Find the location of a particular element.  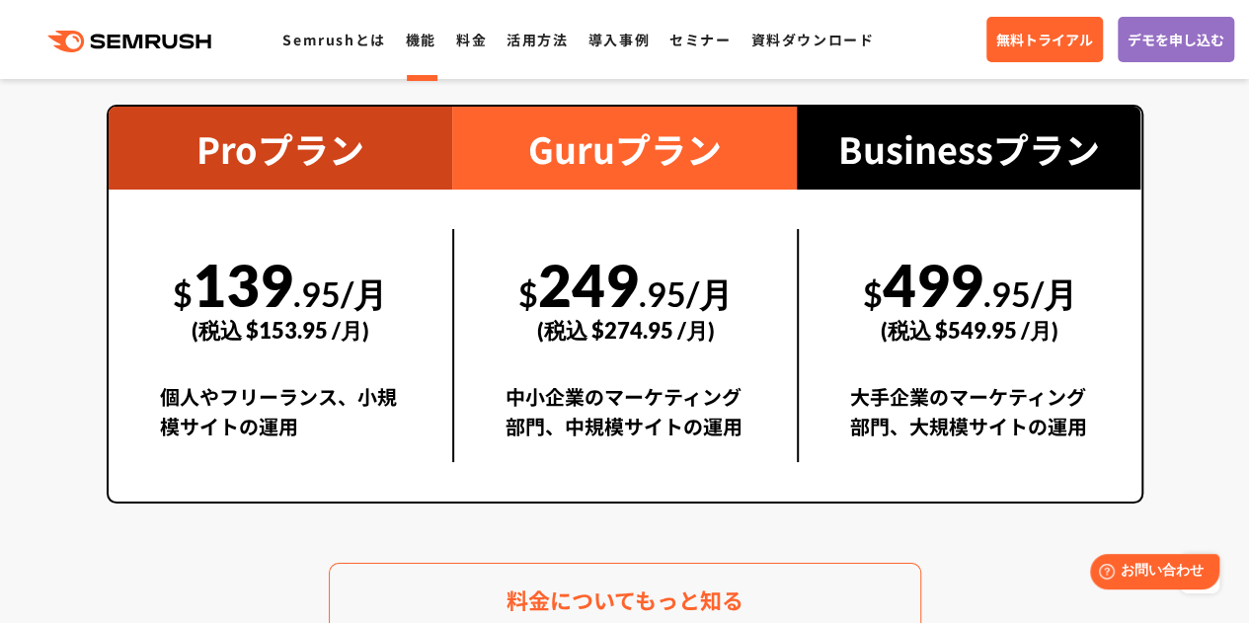

a: セミナー is located at coordinates (700, 39).